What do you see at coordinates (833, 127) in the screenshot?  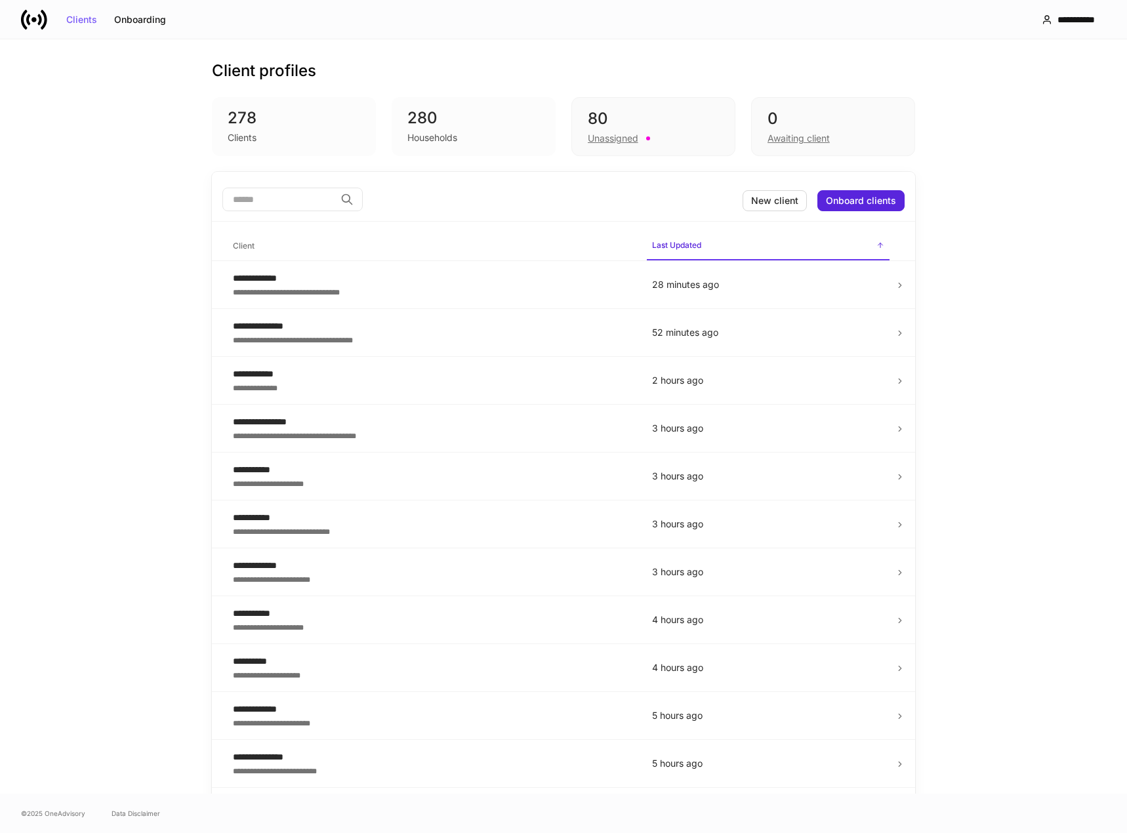 I see `div: 0Awaiting client` at bounding box center [833, 127].